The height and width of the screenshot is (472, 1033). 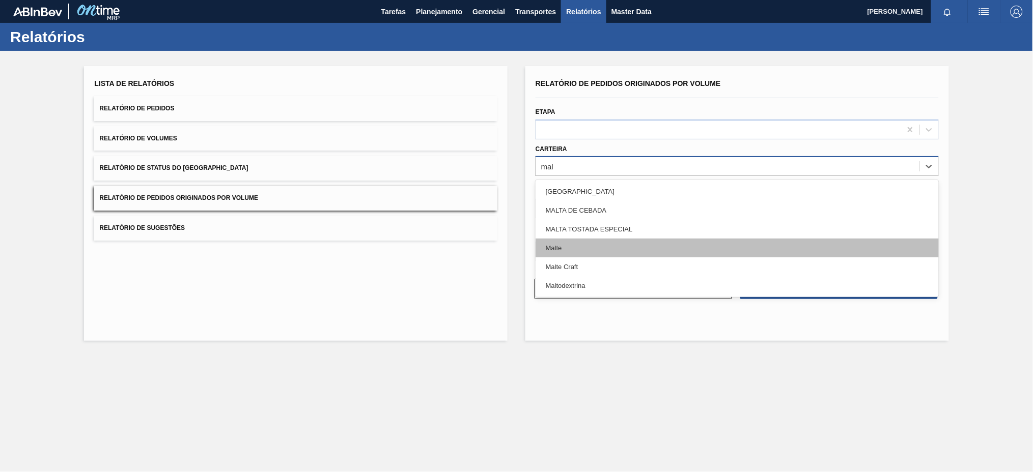 I want to click on span: Lista de Relatórios, so click(x=134, y=83).